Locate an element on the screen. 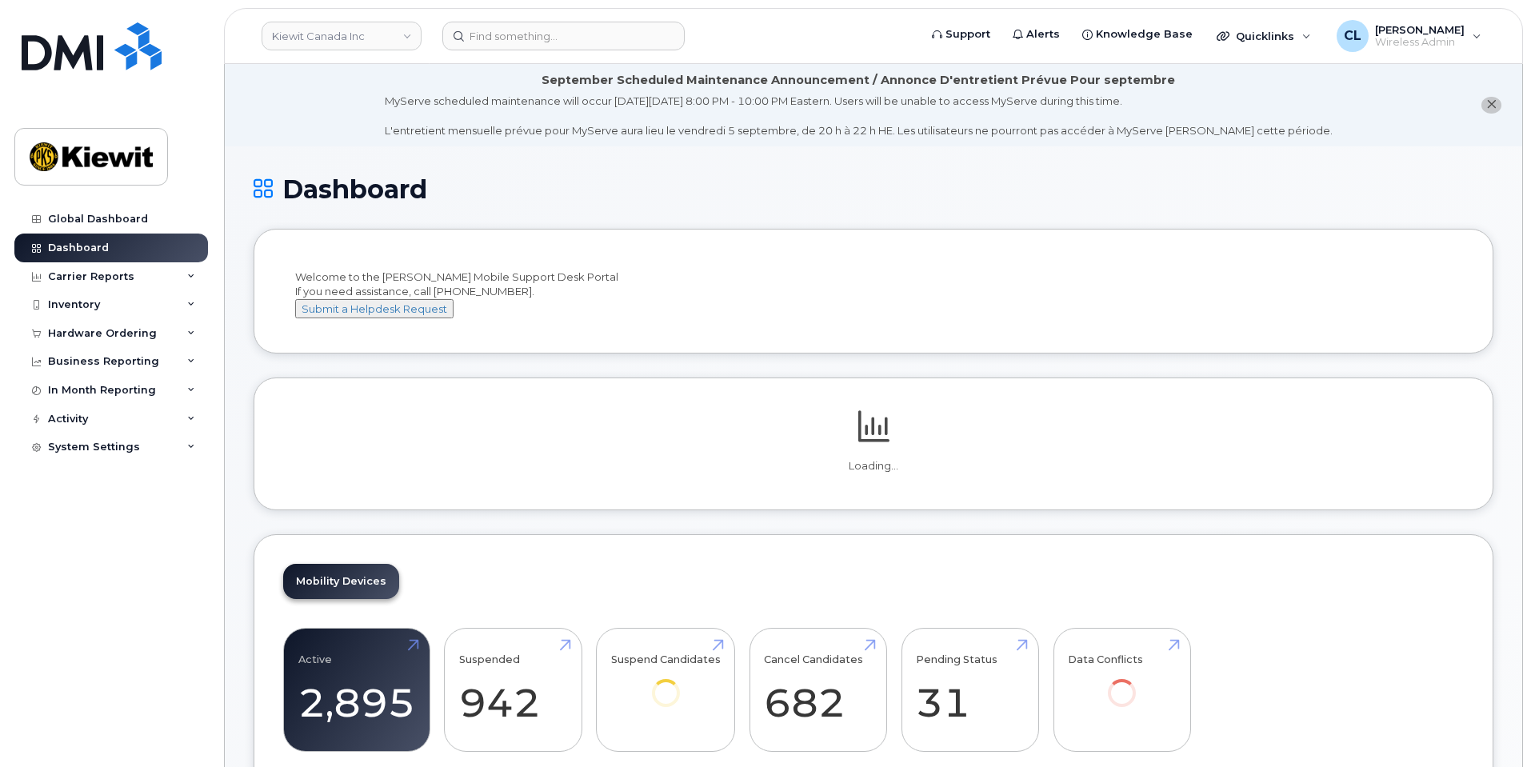  h1: Dashboard is located at coordinates (874, 189).